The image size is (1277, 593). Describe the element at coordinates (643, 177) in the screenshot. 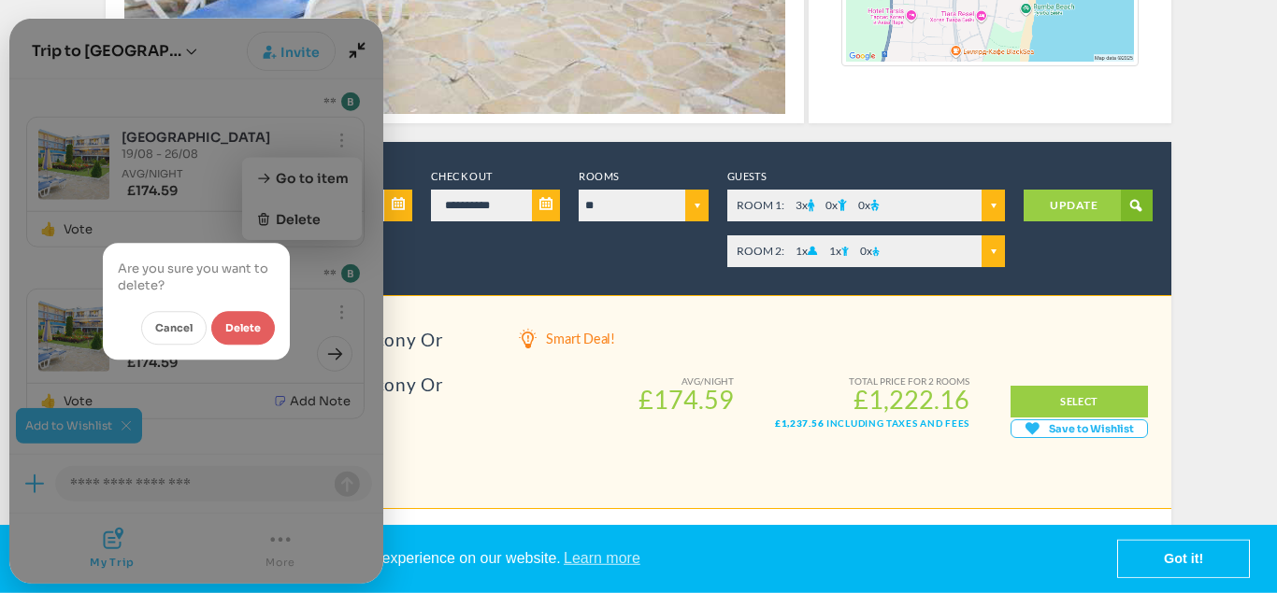

I see `label: Rooms` at that location.